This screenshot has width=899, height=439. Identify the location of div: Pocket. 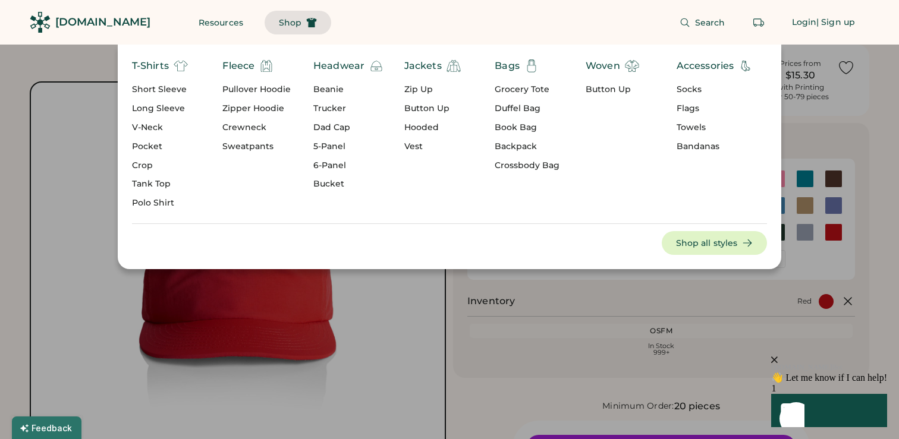
(160, 147).